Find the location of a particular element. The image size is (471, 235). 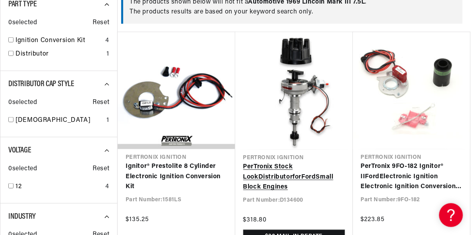

a: Ignitor® Prestolite 8 Cylinder Electronic Ignition Conversion Kit is located at coordinates (176, 177).